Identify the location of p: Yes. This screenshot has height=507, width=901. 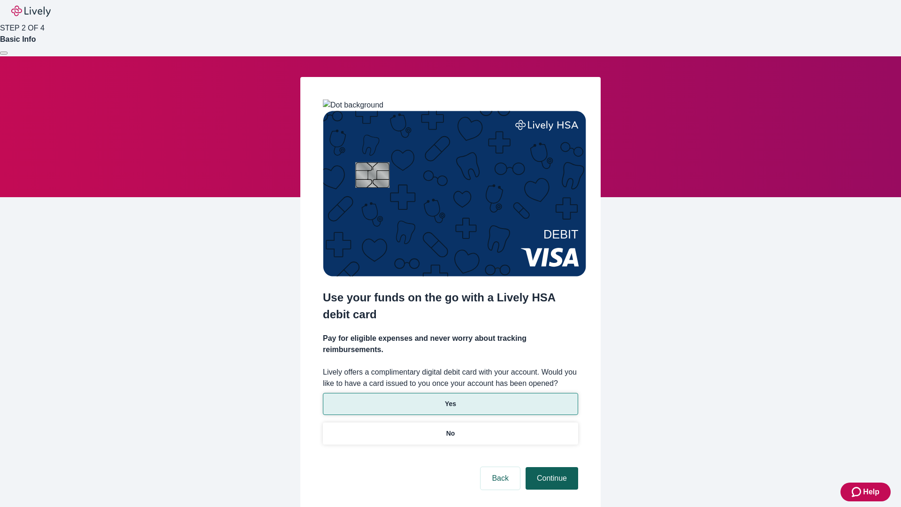
(451, 404).